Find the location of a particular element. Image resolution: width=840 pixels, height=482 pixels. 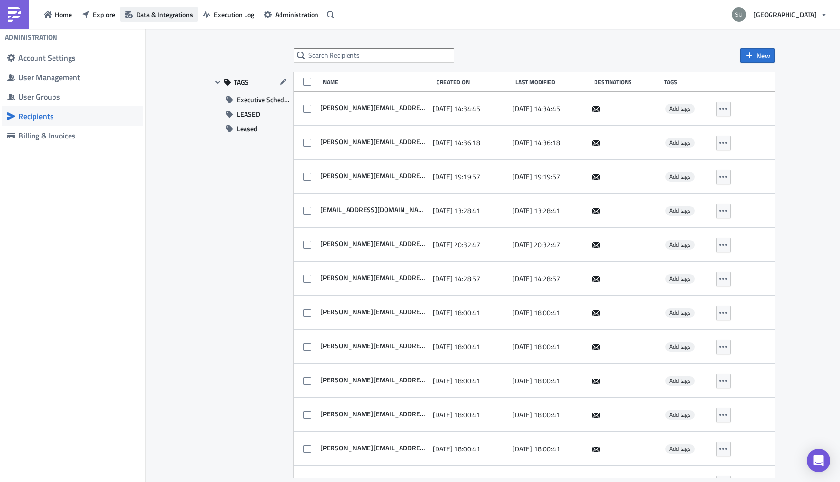

a: Explore is located at coordinates (98, 14).